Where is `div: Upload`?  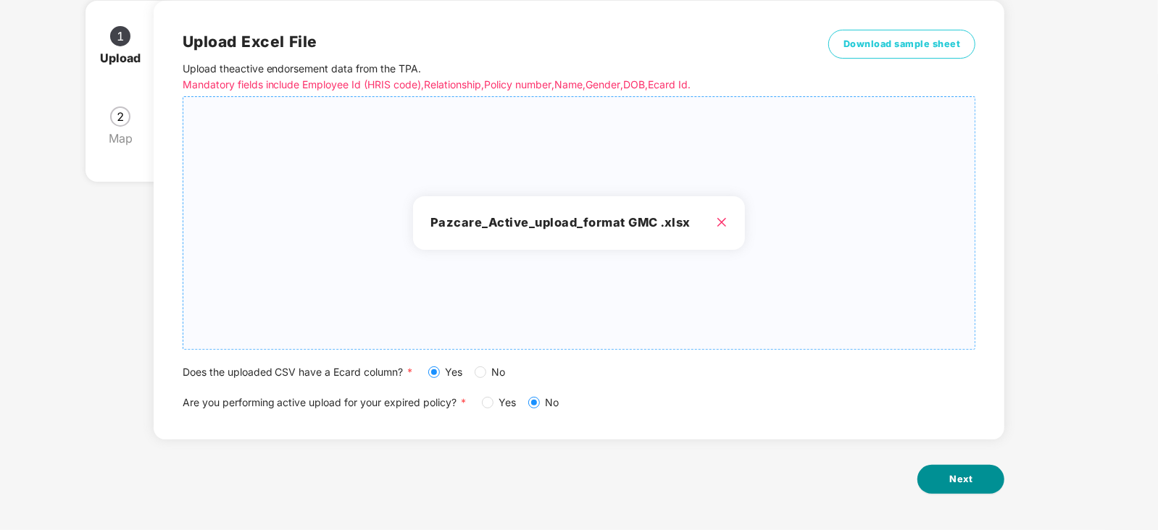 div: Upload is located at coordinates (126, 58).